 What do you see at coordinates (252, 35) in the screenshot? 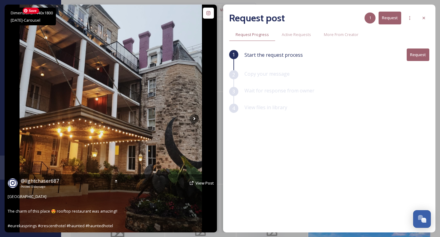
I see `span: Request Progress` at bounding box center [252, 35].